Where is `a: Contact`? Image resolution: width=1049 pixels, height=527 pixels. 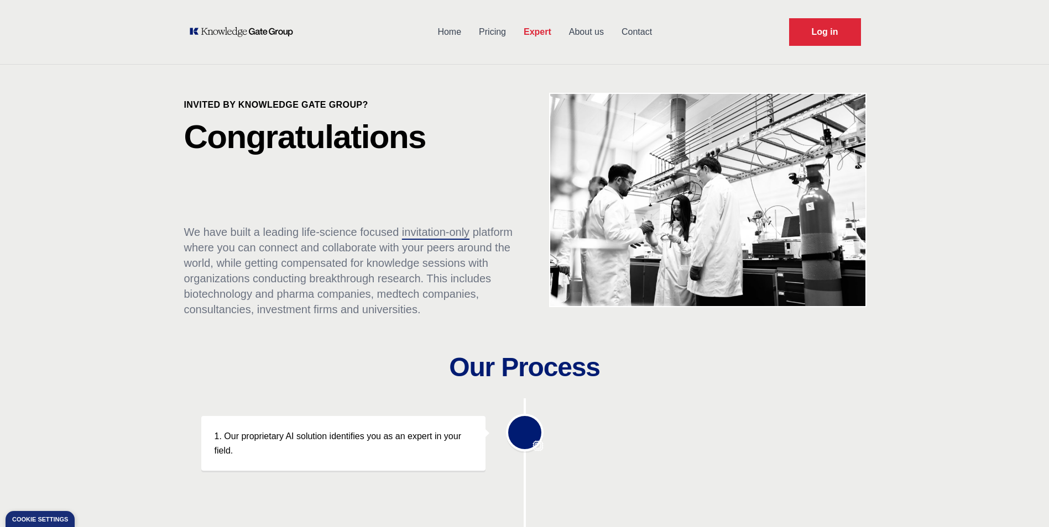 a: Contact is located at coordinates (636, 32).